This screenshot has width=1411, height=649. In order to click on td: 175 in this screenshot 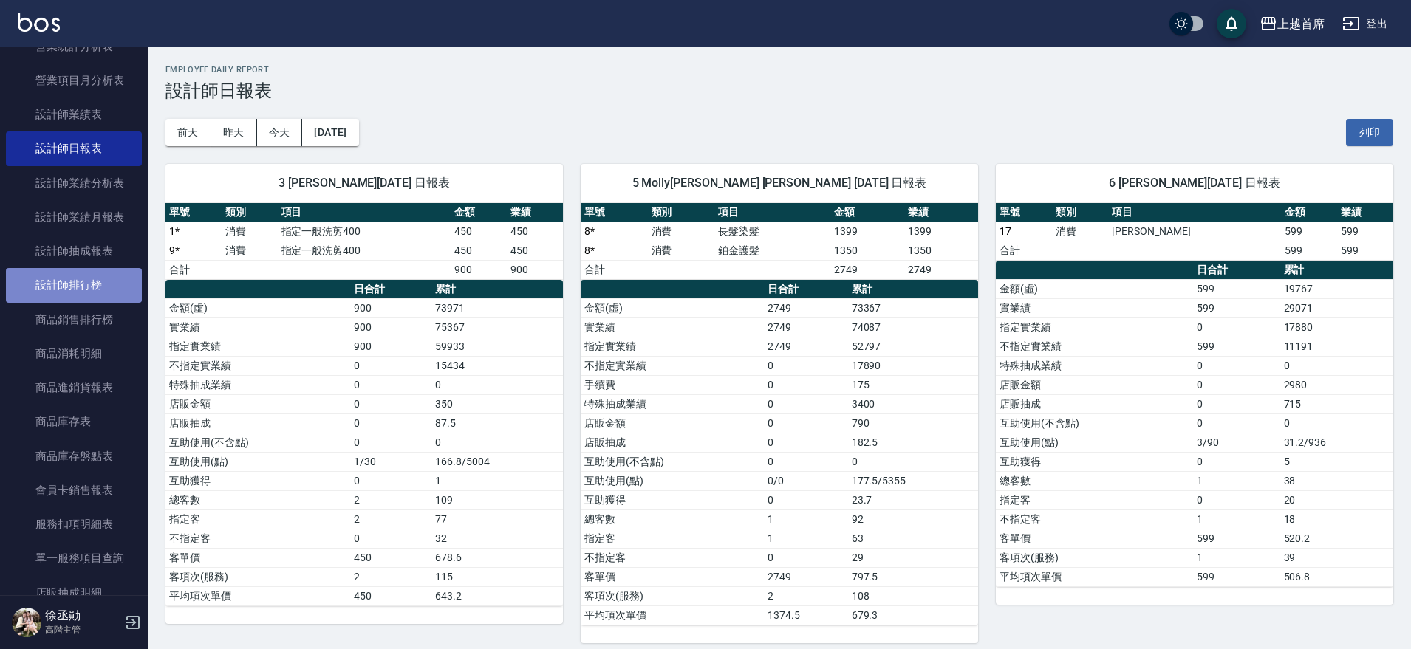, I will do `click(913, 385)`.